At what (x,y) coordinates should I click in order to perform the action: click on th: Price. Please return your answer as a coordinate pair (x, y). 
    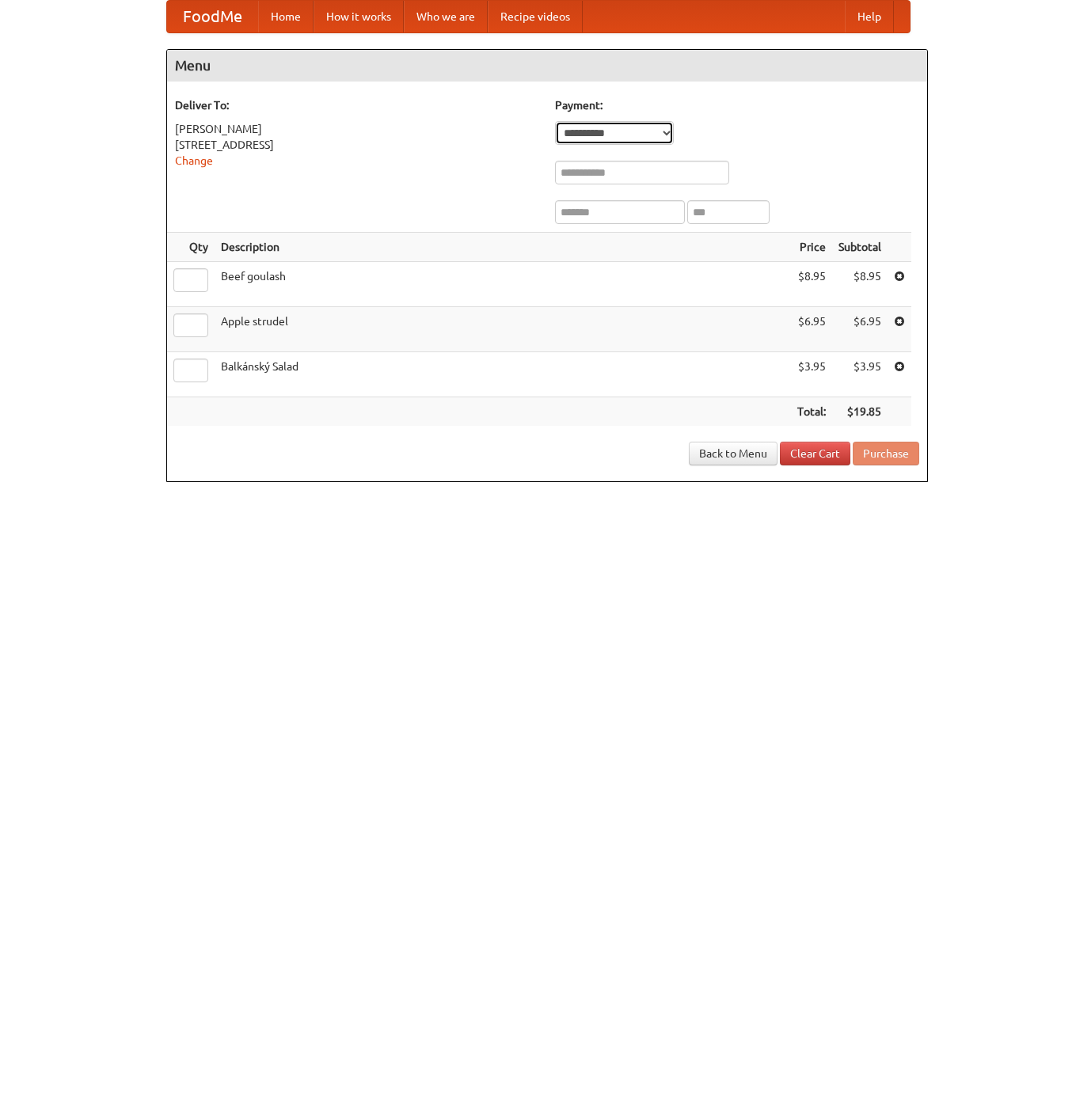
    Looking at the image, I should click on (812, 247).